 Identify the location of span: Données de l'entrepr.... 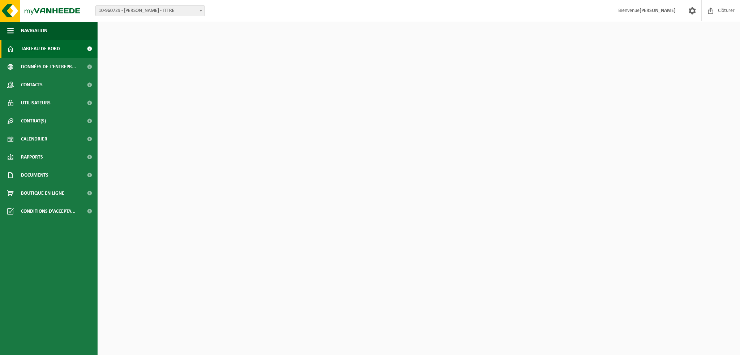
(48, 67).